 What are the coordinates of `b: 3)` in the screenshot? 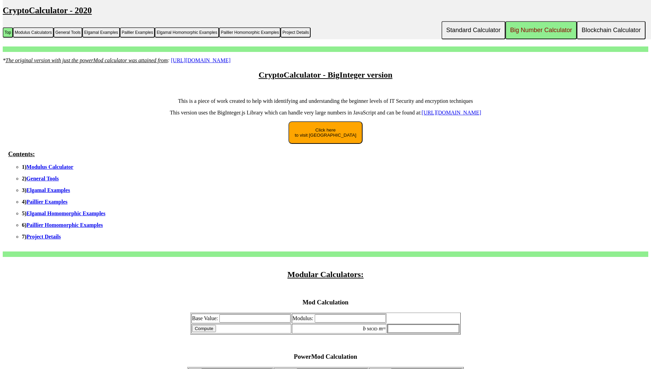 It's located at (46, 190).